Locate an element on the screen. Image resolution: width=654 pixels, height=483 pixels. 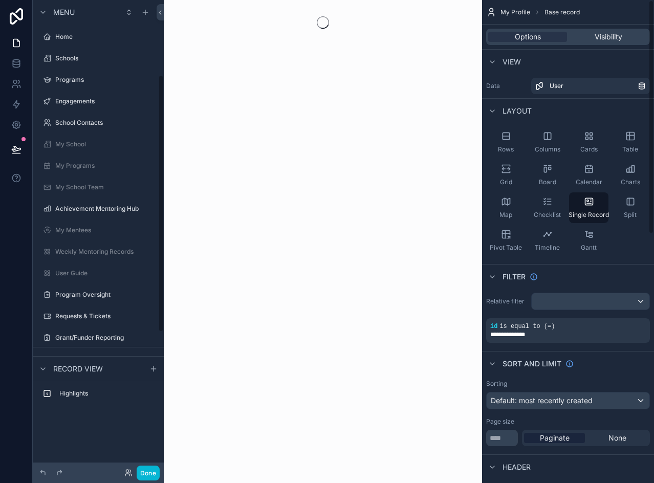
span: Timeline is located at coordinates (547, 248).